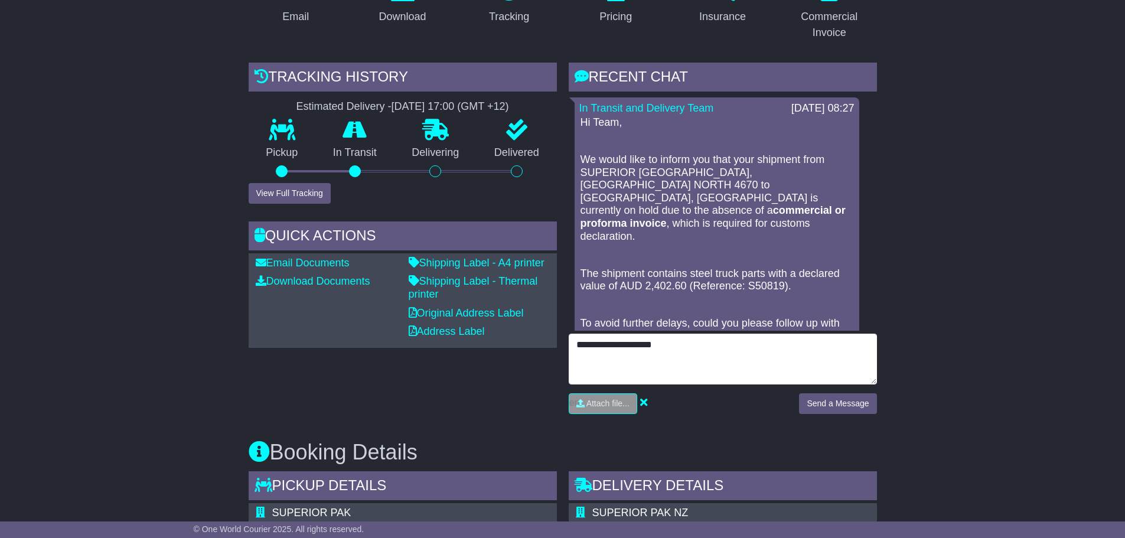 The height and width of the screenshot is (538, 1125). Describe the element at coordinates (312, 513) in the screenshot. I see `span: SUPERIOR PAK` at that location.